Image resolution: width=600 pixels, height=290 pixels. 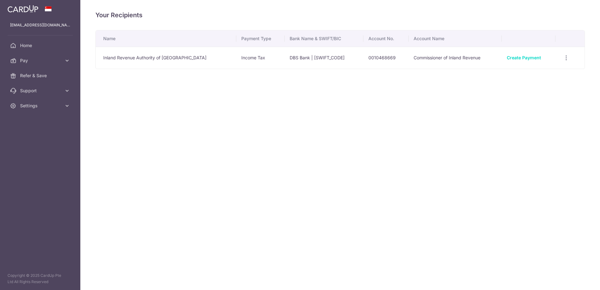 What do you see at coordinates (41, 61) in the screenshot?
I see `span: Pay` at bounding box center [41, 61].